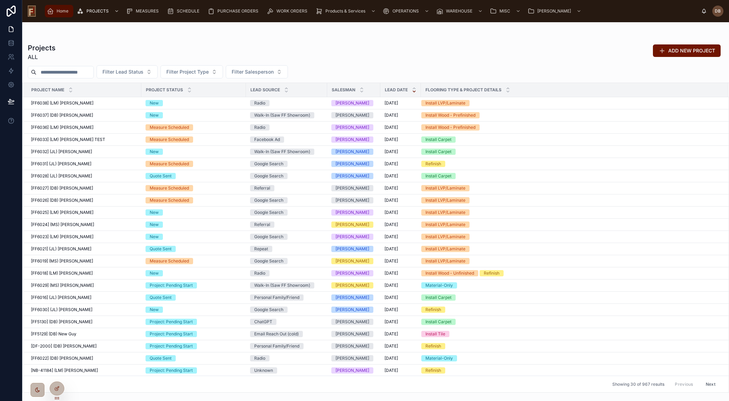 The image size is (729, 401). I want to click on a: MEASURES, so click(144, 11).